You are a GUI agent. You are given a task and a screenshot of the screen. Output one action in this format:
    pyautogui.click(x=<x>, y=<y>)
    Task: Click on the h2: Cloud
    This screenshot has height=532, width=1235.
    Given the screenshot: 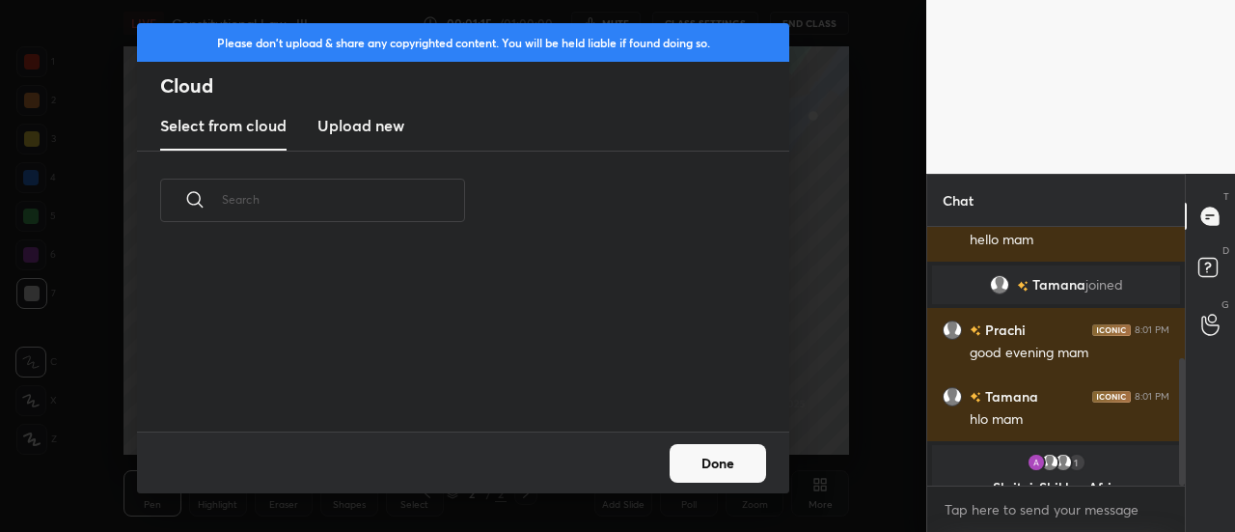 What is the action you would take?
    pyautogui.click(x=475, y=86)
    